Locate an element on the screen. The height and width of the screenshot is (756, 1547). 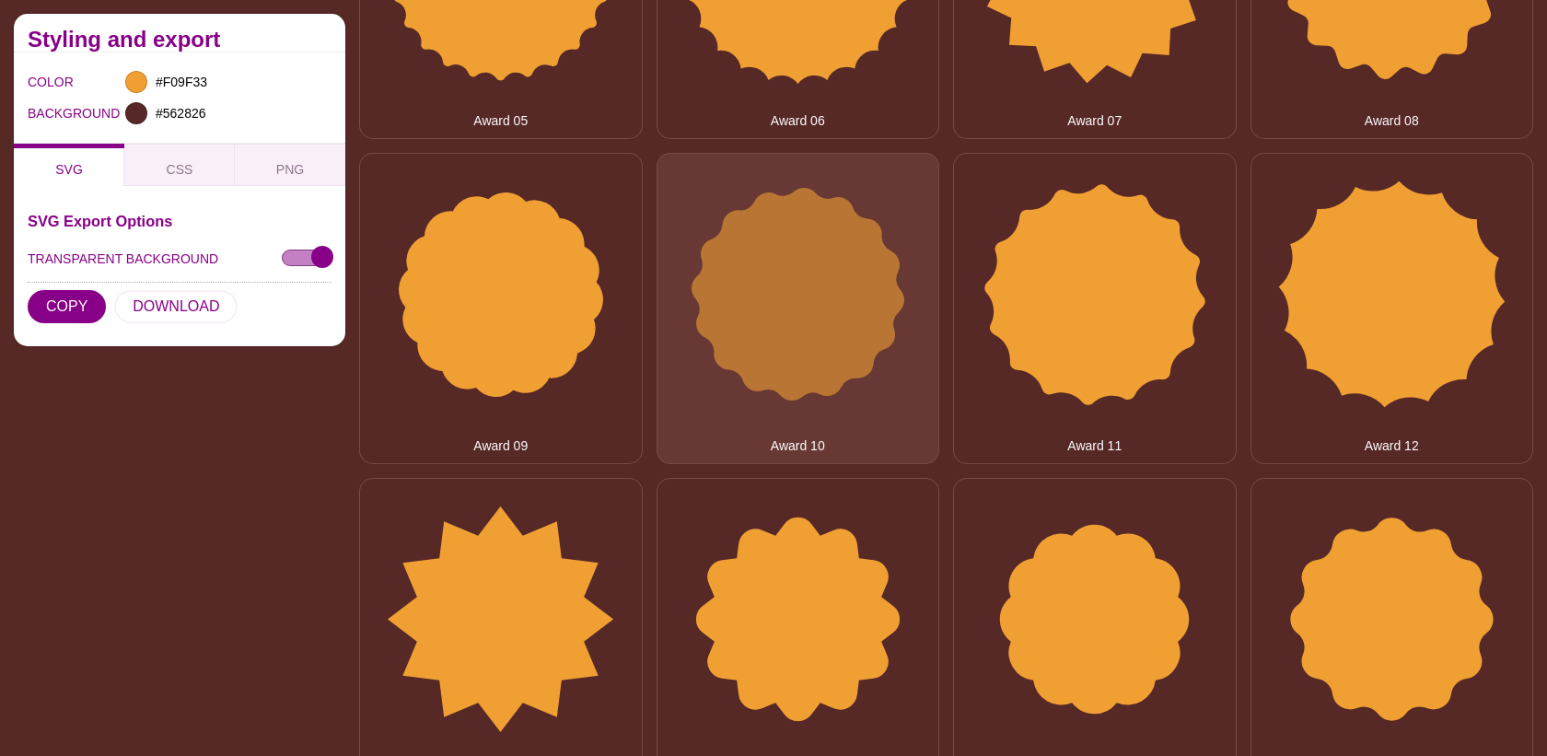
h2: Styling and export is located at coordinates (180, 40).